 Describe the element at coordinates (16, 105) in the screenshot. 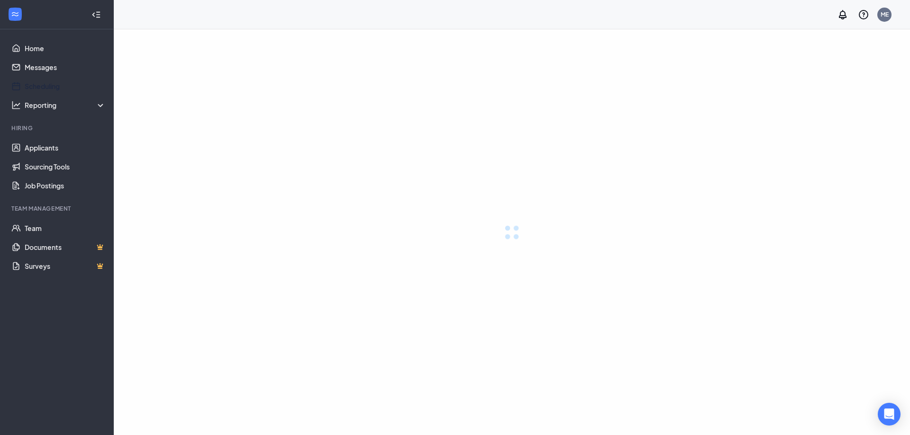

I see `svg: Analysis` at that location.